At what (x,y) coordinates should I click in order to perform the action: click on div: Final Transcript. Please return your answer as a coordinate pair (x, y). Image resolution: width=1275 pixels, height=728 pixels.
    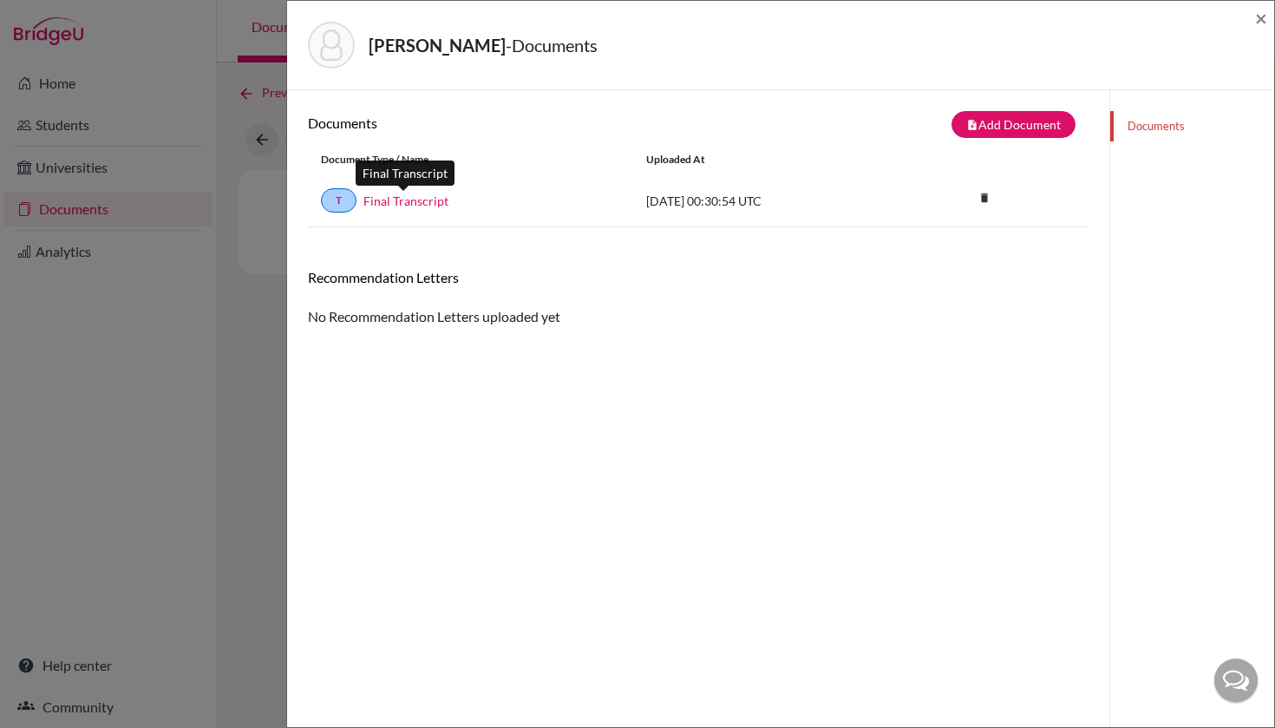
    Looking at the image, I should click on (405, 173).